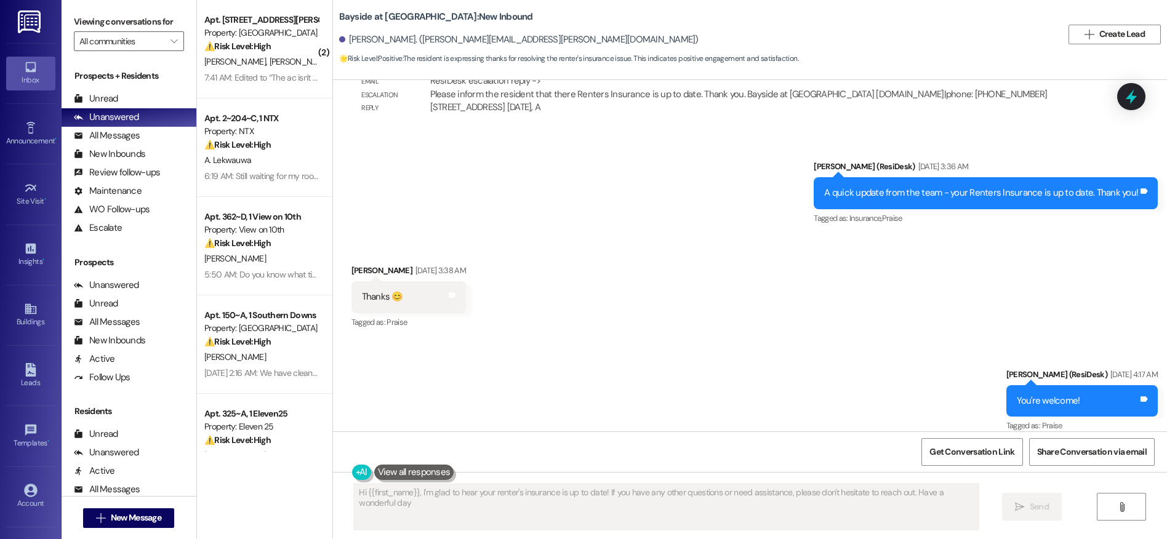 The image size is (1167, 539). What do you see at coordinates (307, 275) in the screenshot?
I see `div: 5:50 AM: Do you know what time they are confirmed for?` at bounding box center [307, 275].